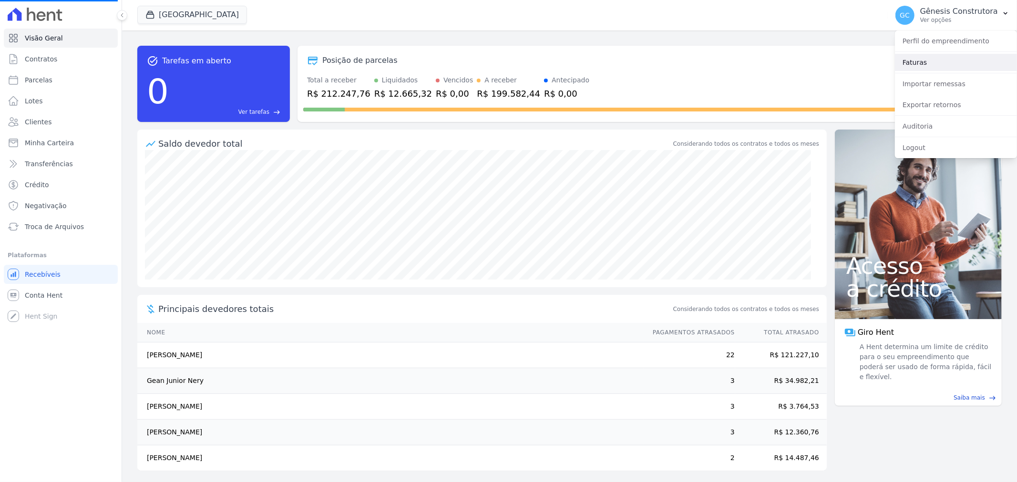 The image size is (1017, 482). Describe the element at coordinates (781, 381) in the screenshot. I see `td: R$ 34.982,21` at that location.